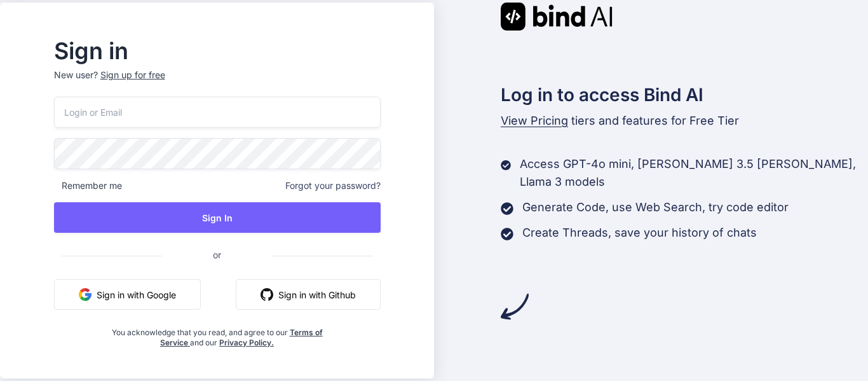 This screenshot has width=868, height=381. What do you see at coordinates (127, 294) in the screenshot?
I see `button: Sign in with Google` at bounding box center [127, 294].